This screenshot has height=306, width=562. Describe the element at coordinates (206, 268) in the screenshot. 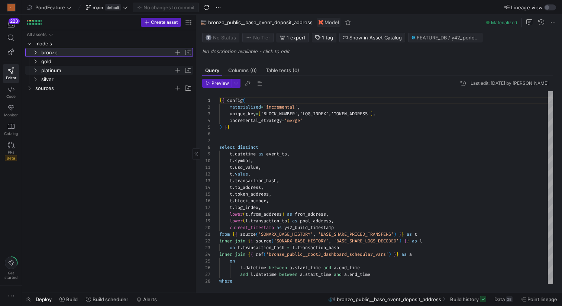

I see `div: 26` at that location.